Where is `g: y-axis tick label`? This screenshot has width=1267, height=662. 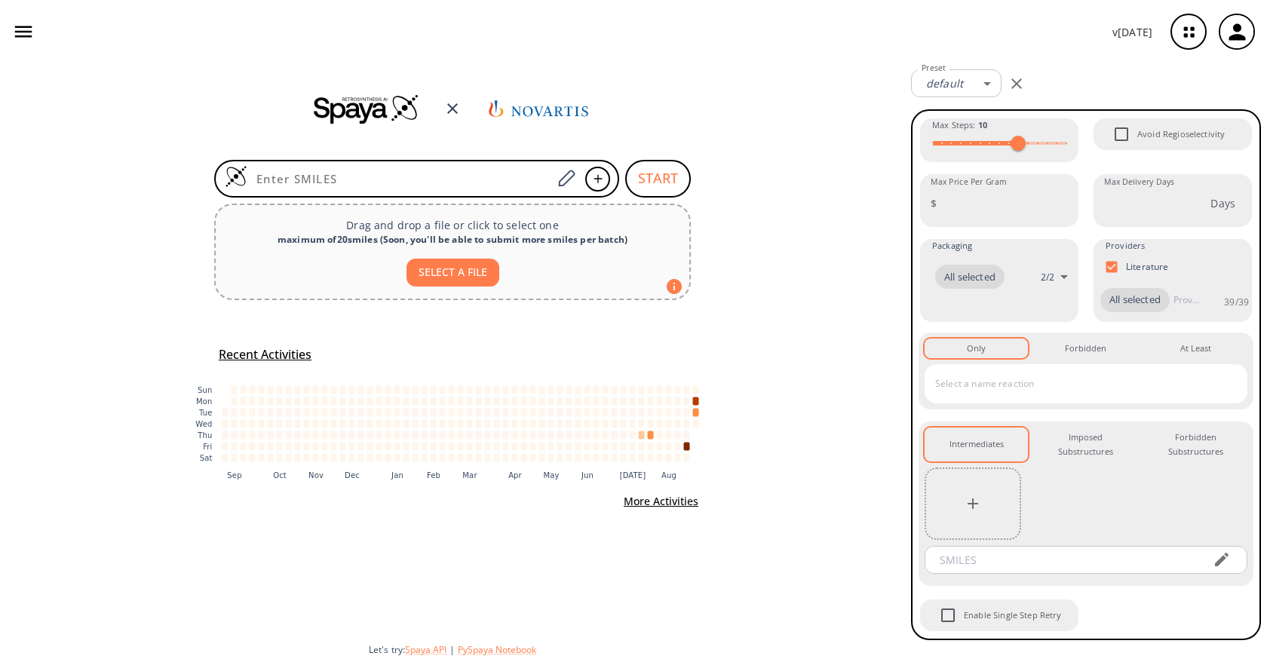
g: y-axis tick label is located at coordinates (204, 424).